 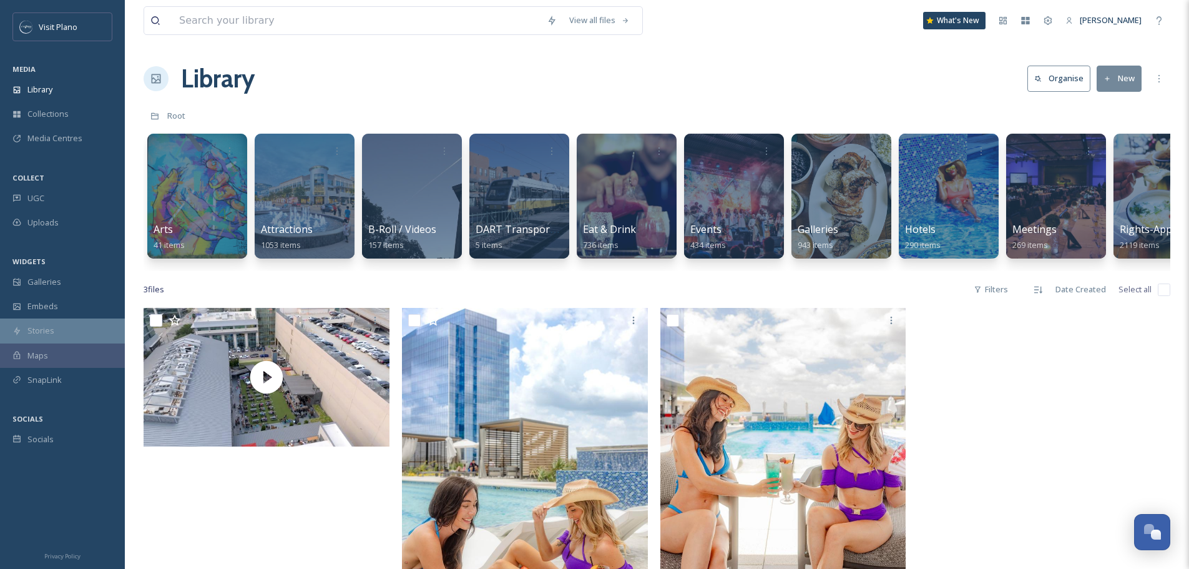 What do you see at coordinates (708, 237) in the screenshot?
I see `a: Events434 items` at bounding box center [708, 237].